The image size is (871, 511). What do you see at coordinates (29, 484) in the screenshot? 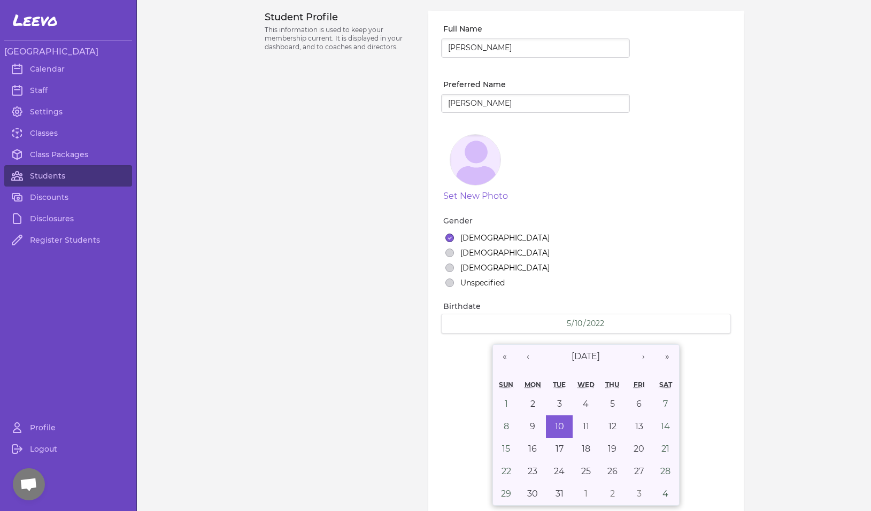
I see `div: Open chat` at bounding box center [29, 484].